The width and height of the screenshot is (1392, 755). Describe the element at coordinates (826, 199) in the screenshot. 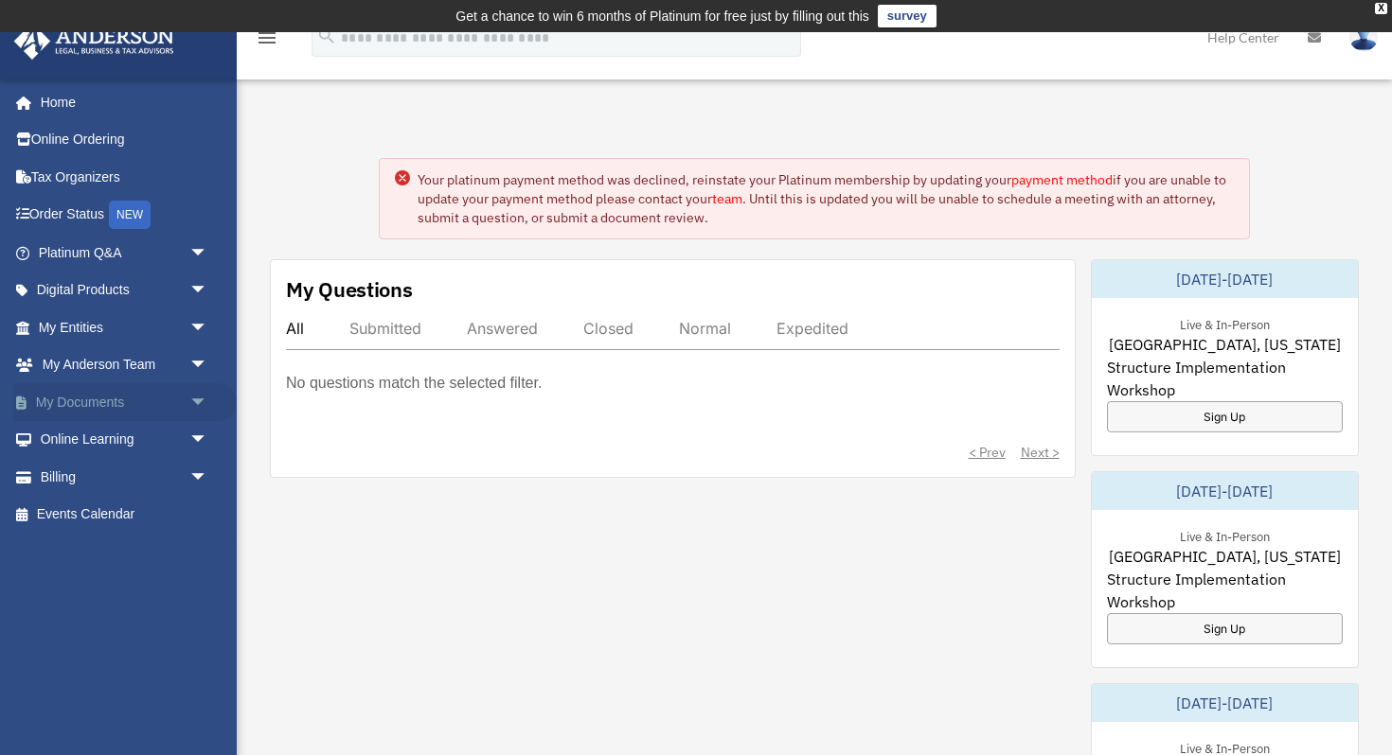

I see `div: Your platinum payment method was declined, reinstate your Platinum membership by updating your if...` at that location.